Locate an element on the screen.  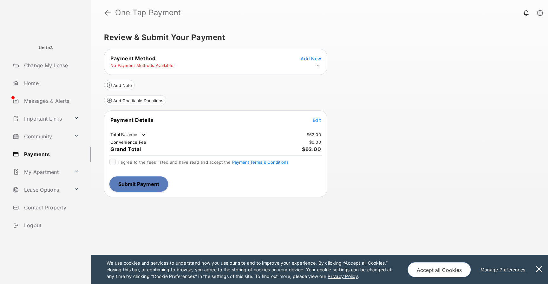
td: $62.00 is located at coordinates (314, 135).